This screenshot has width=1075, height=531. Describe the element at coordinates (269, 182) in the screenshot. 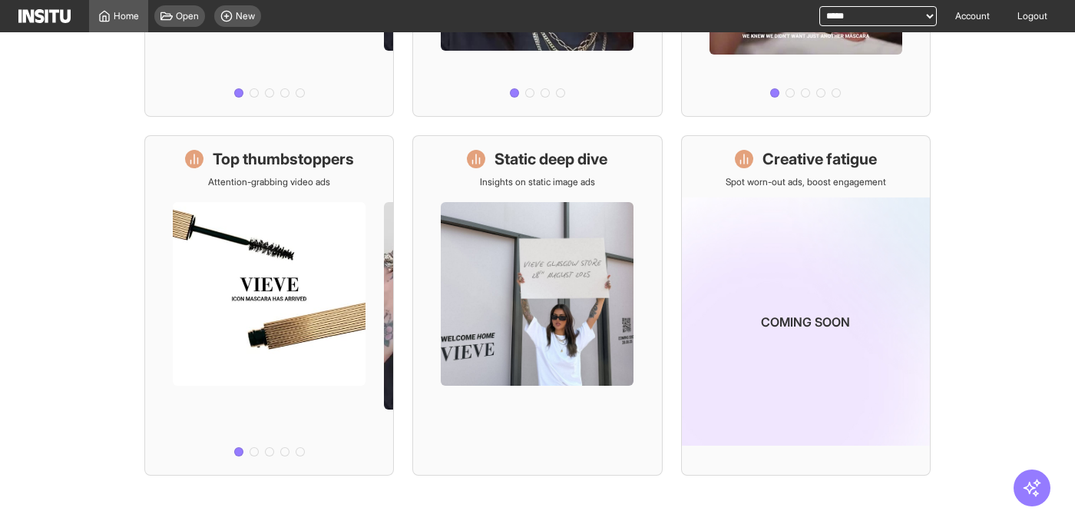

I see `p: Attention-grabbing video ads` at that location.